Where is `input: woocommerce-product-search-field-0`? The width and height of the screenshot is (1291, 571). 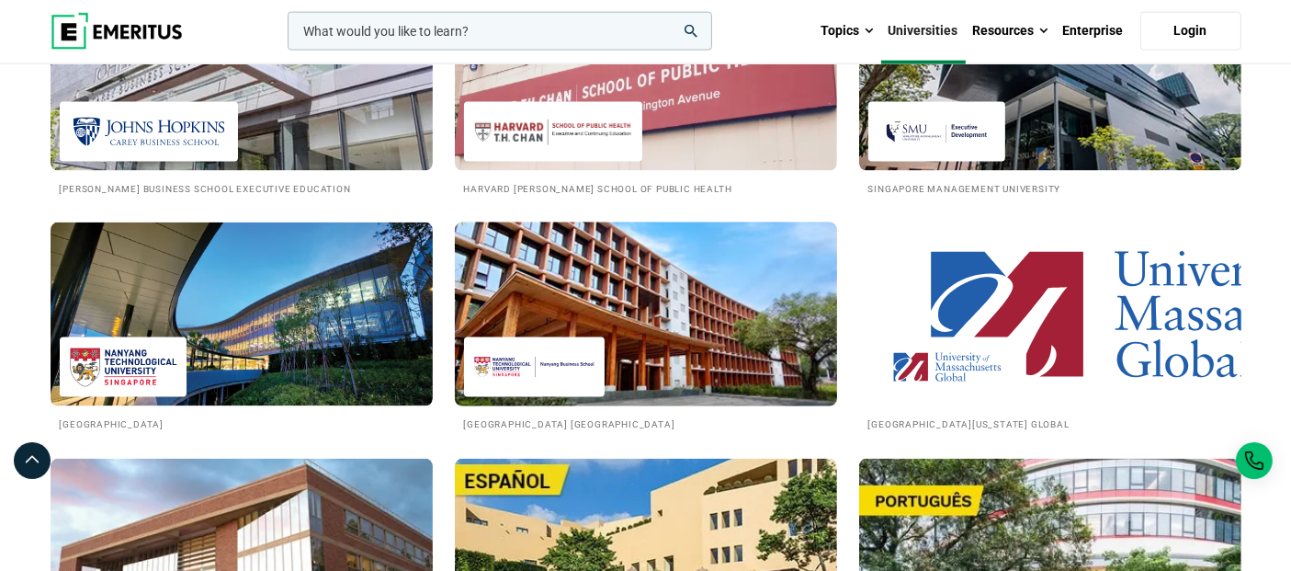
input: woocommerce-product-search-field-0 is located at coordinates (500, 31).